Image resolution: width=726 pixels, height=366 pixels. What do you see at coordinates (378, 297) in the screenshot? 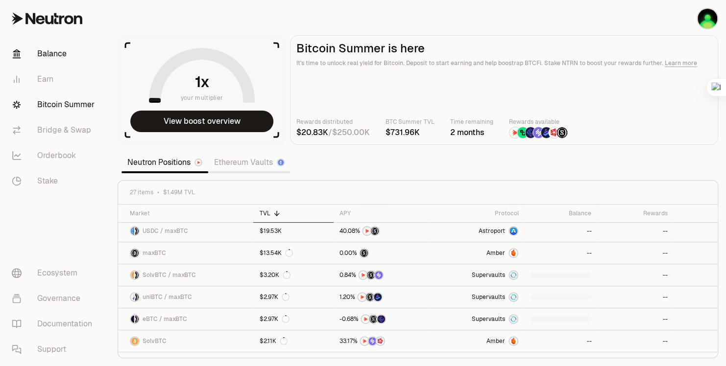
I see `img: Bedrock Diamonds` at bounding box center [378, 297].